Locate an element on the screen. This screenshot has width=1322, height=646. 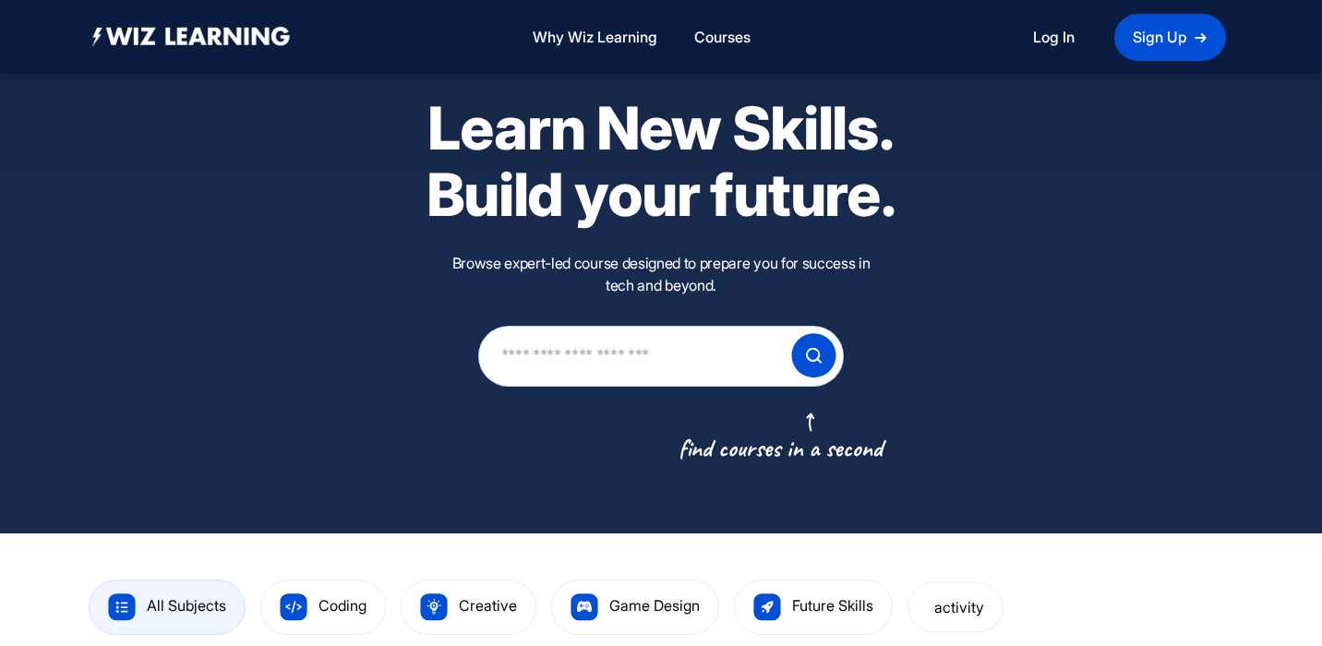
a: Log In is located at coordinates (1053, 37).